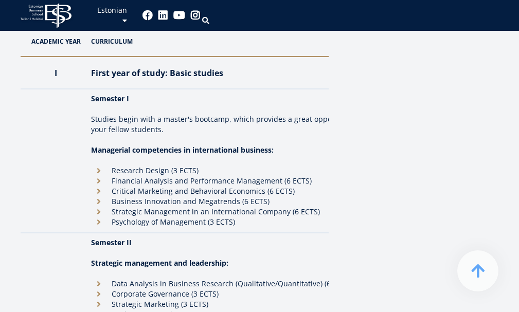 This screenshot has width=519, height=312. Describe the element at coordinates (159, 263) in the screenshot. I see `font: Strategic management and leadership:` at that location.